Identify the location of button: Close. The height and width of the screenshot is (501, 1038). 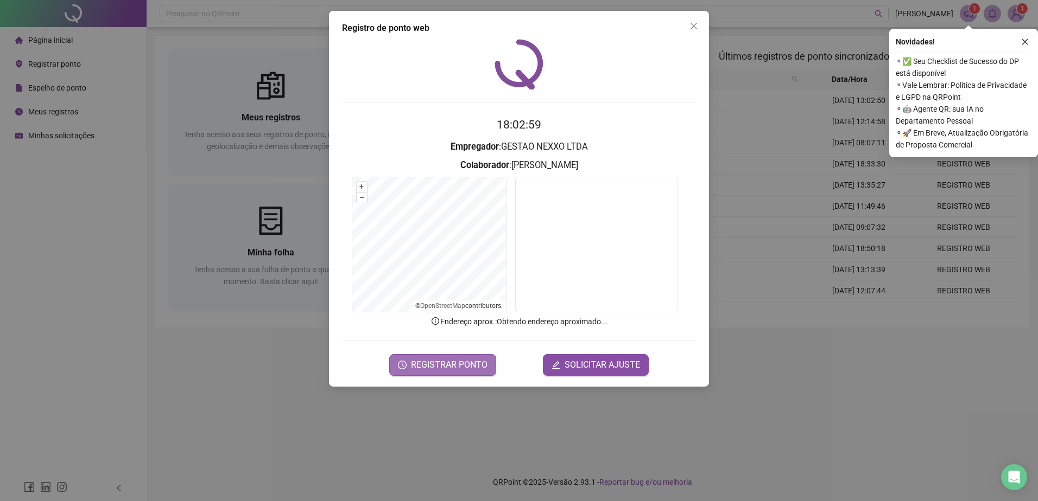
(694, 26).